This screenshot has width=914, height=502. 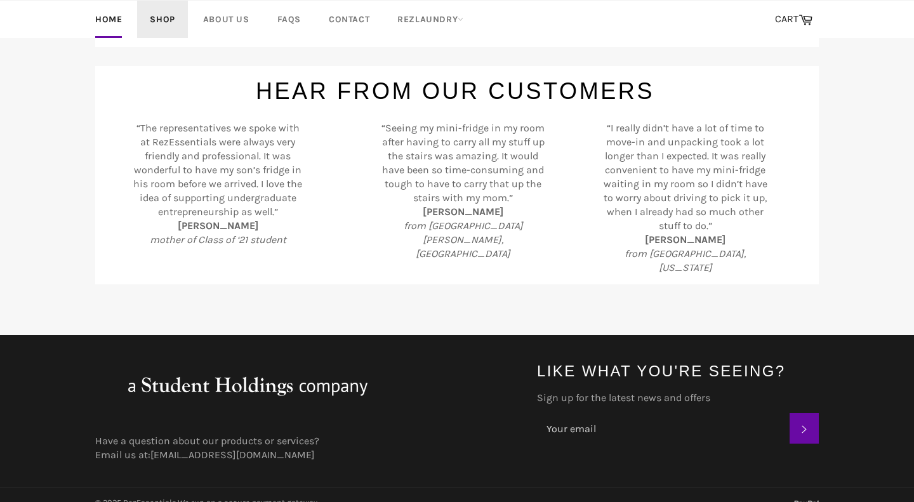 What do you see at coordinates (303, 448) in the screenshot?
I see `div: Have a question about our products or services? Email us at:` at bounding box center [303, 448].